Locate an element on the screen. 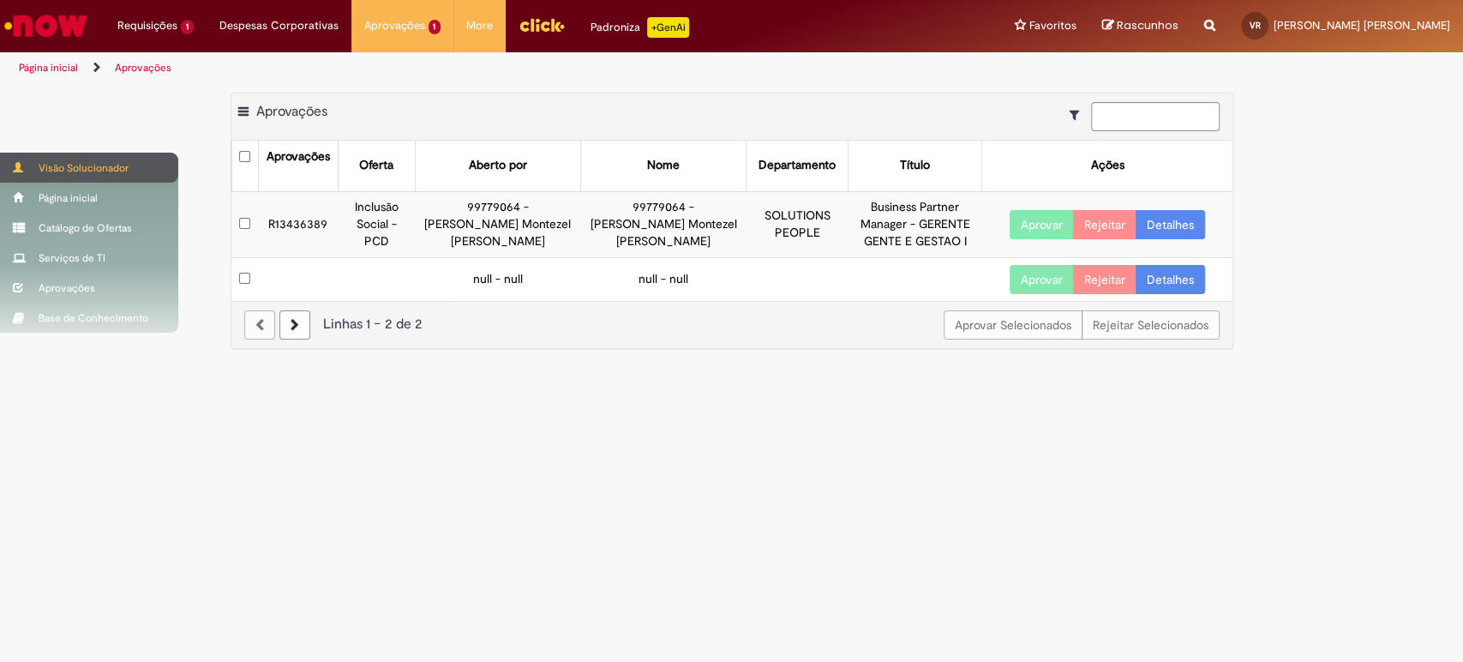  span: Despesas Corporativas is located at coordinates (279, 26).